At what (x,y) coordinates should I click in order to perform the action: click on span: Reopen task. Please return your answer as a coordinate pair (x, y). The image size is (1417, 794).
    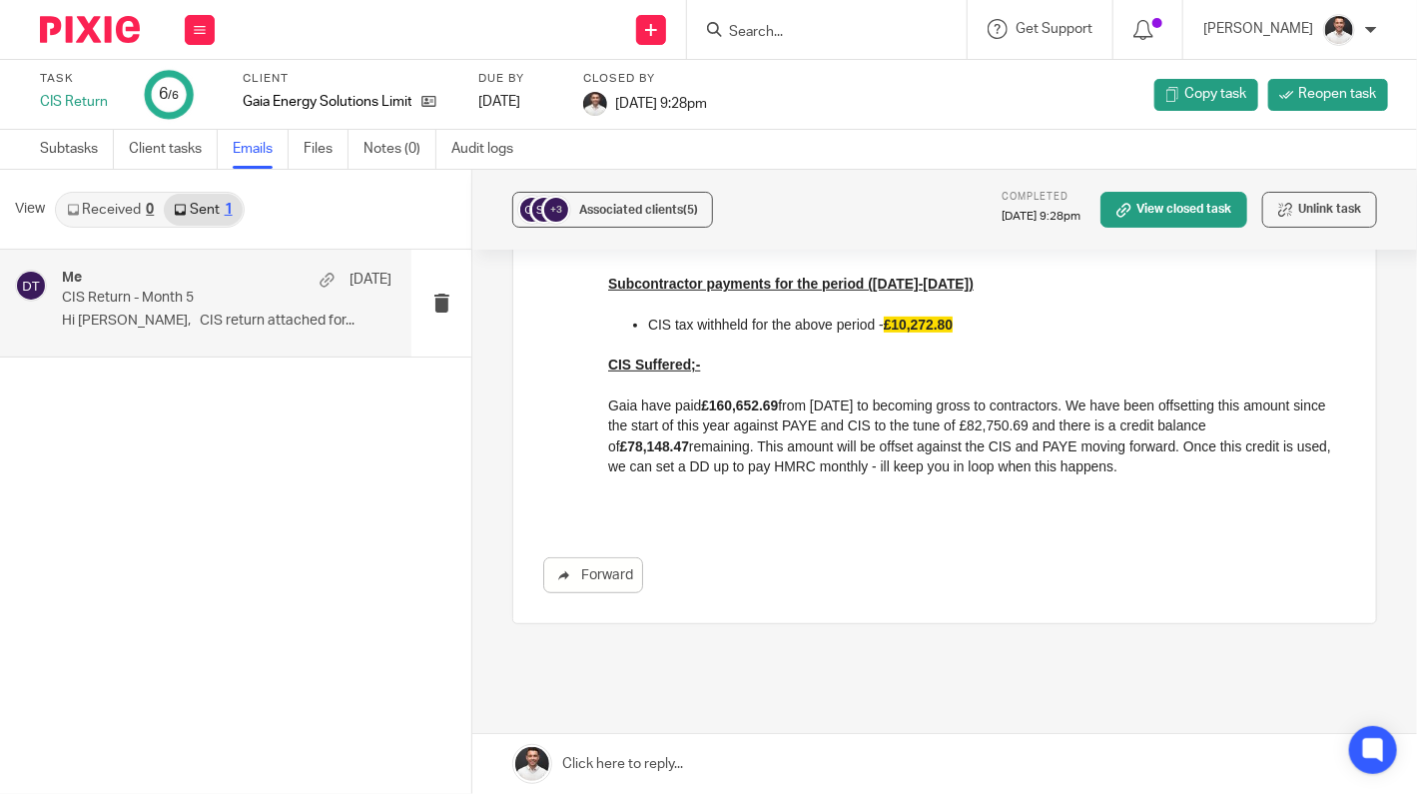
    Looking at the image, I should click on (1338, 94).